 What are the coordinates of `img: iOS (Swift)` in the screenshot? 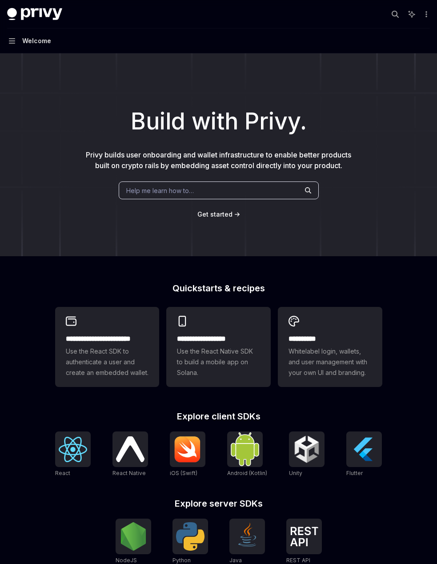 It's located at (188, 449).